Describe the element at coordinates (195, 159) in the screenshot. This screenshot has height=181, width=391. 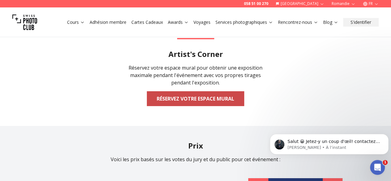
I see `p: Voici les prix basés sur les votes du jury et du public pour cet événement :` at that location.